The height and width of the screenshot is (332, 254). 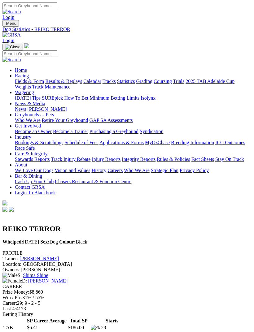 What do you see at coordinates (133, 132) in the screenshot?
I see `div: Get Involved` at bounding box center [133, 132].